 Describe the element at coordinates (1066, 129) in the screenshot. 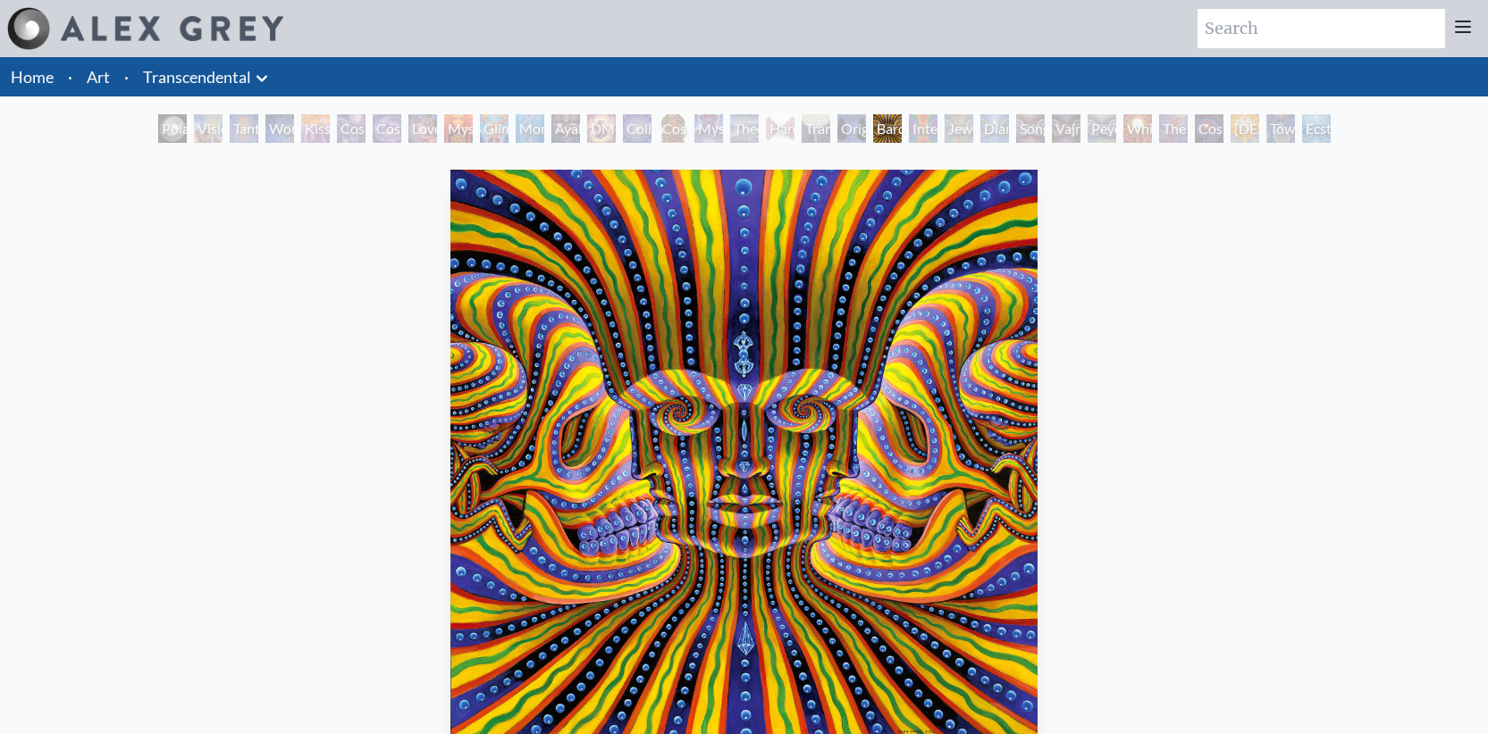

I see `div: Vajra Being` at that location.